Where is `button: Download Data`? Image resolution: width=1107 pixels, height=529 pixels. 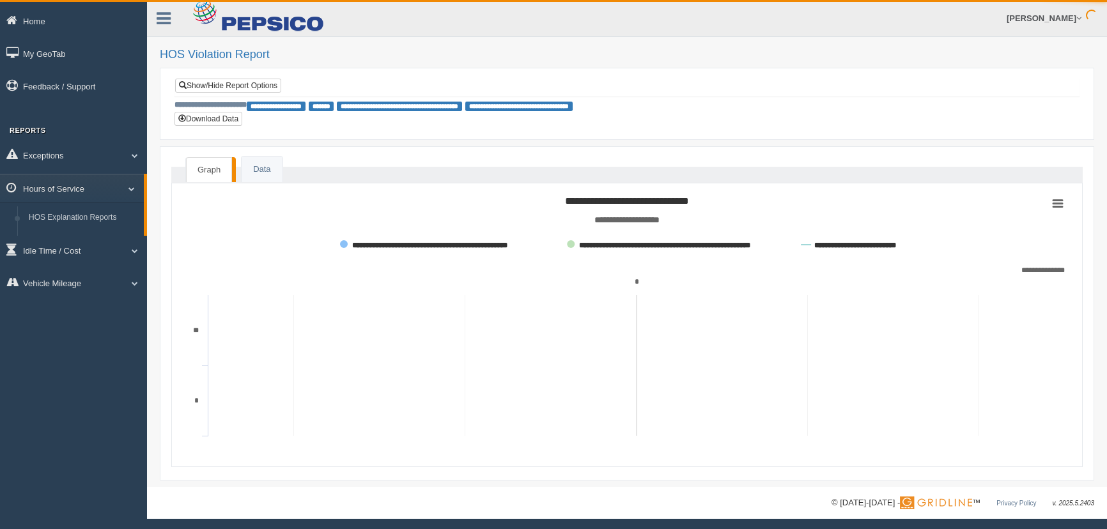
button: Download Data is located at coordinates (208, 119).